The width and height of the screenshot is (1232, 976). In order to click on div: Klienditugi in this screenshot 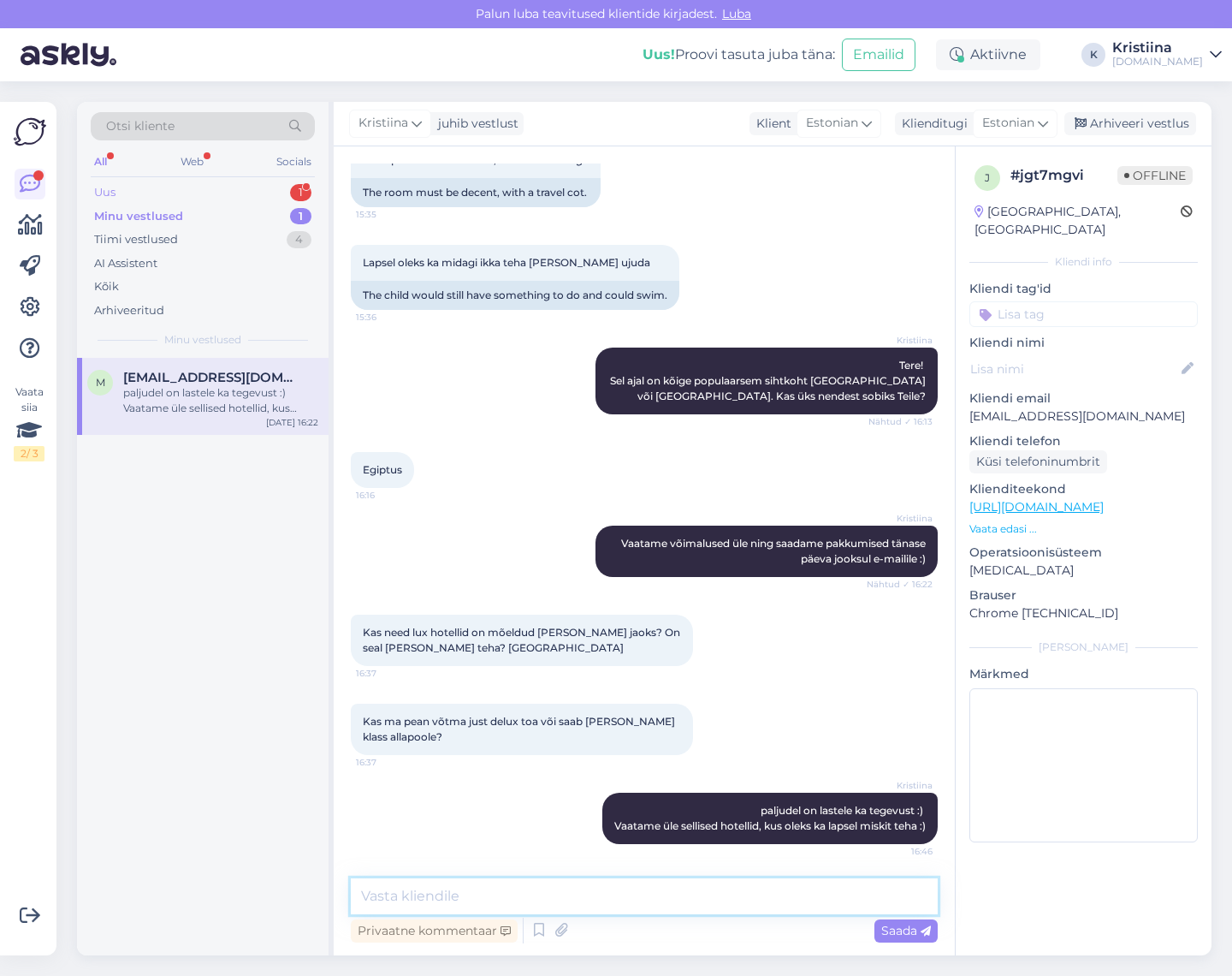, I will do `click(930, 124)`.